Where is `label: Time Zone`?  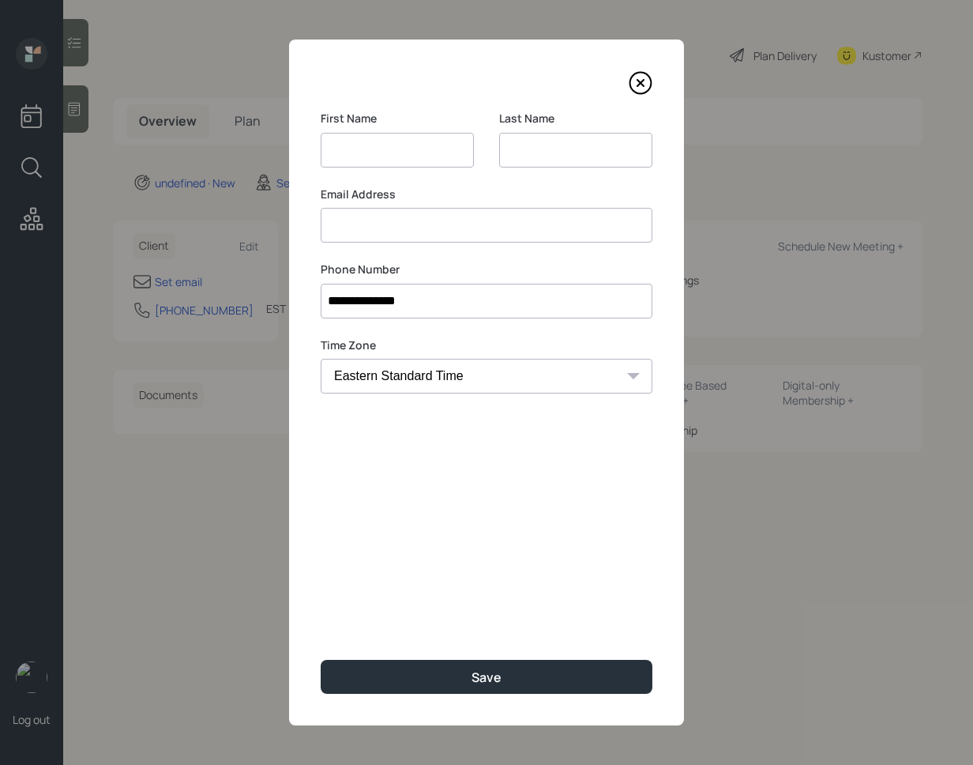
label: Time Zone is located at coordinates (487, 345).